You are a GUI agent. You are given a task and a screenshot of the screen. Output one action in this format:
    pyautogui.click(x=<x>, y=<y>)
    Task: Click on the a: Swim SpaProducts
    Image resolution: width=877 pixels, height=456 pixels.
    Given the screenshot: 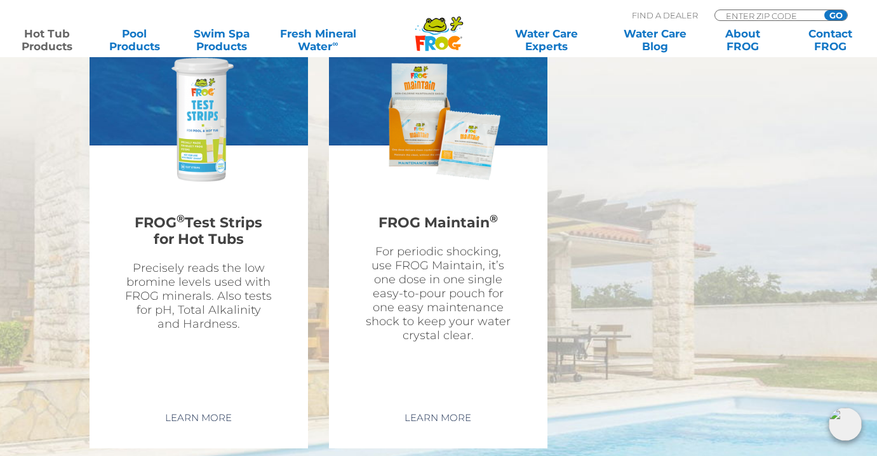 What is the action you would take?
    pyautogui.click(x=222, y=40)
    